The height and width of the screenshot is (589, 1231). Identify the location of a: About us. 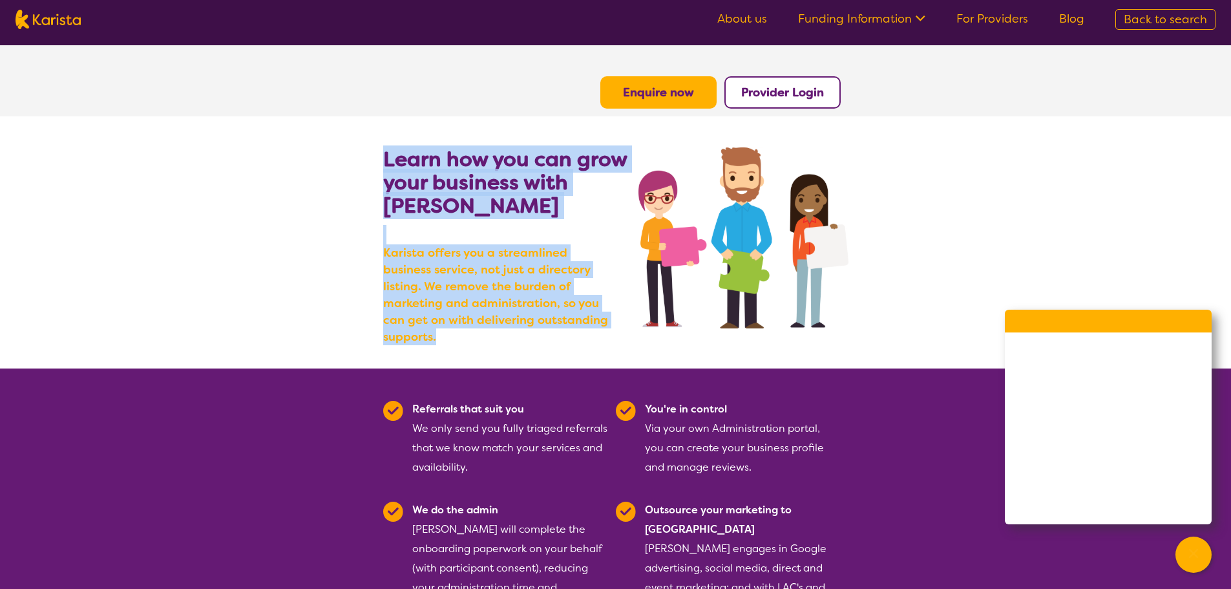
(742, 19).